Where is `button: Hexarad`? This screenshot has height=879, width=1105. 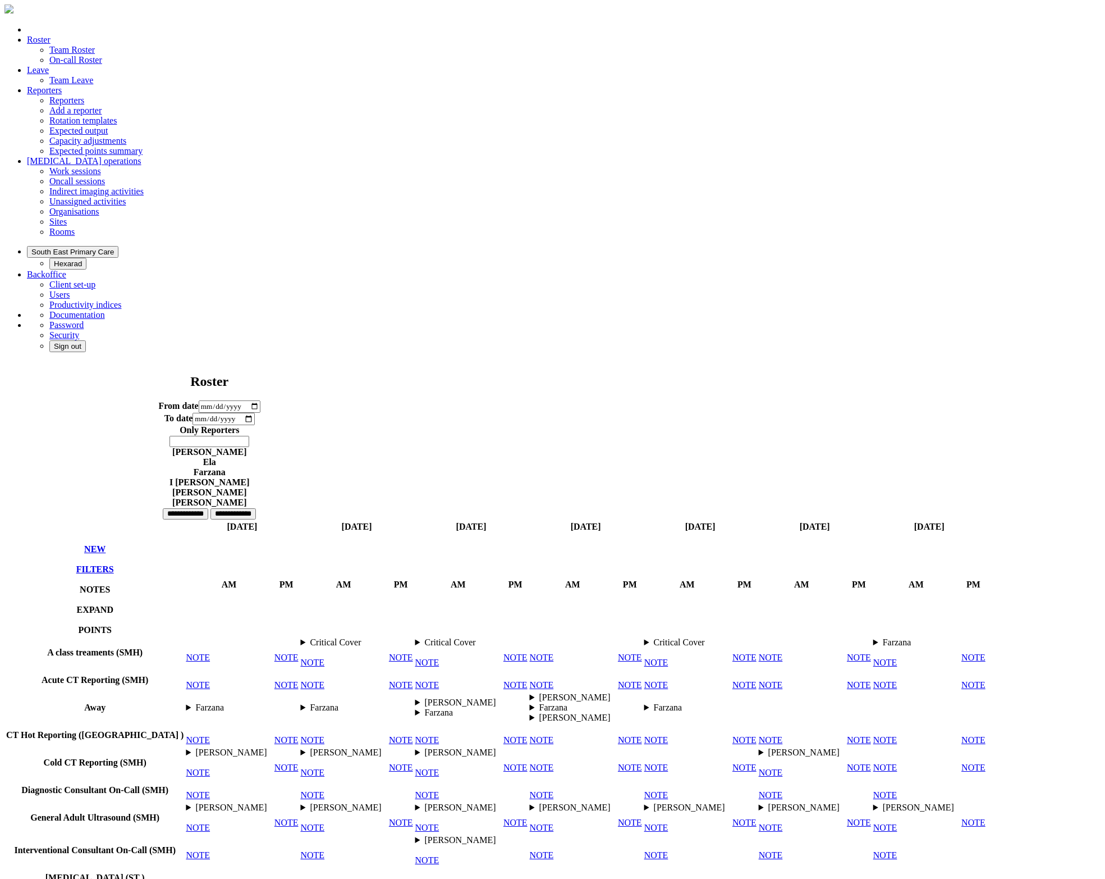
button: Hexarad is located at coordinates (68, 263).